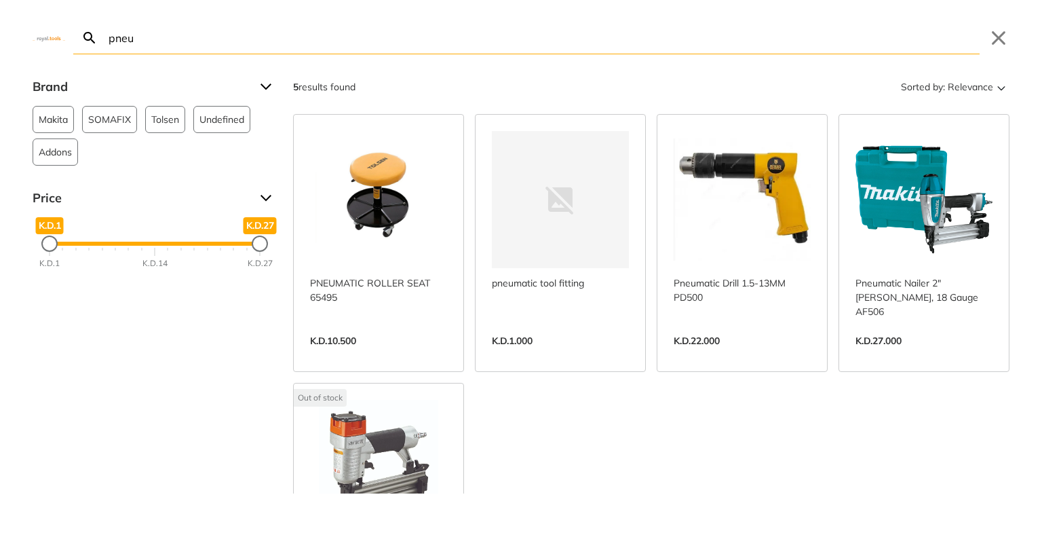 Image resolution: width=1042 pixels, height=537 pixels. I want to click on input: Search…, so click(543, 37).